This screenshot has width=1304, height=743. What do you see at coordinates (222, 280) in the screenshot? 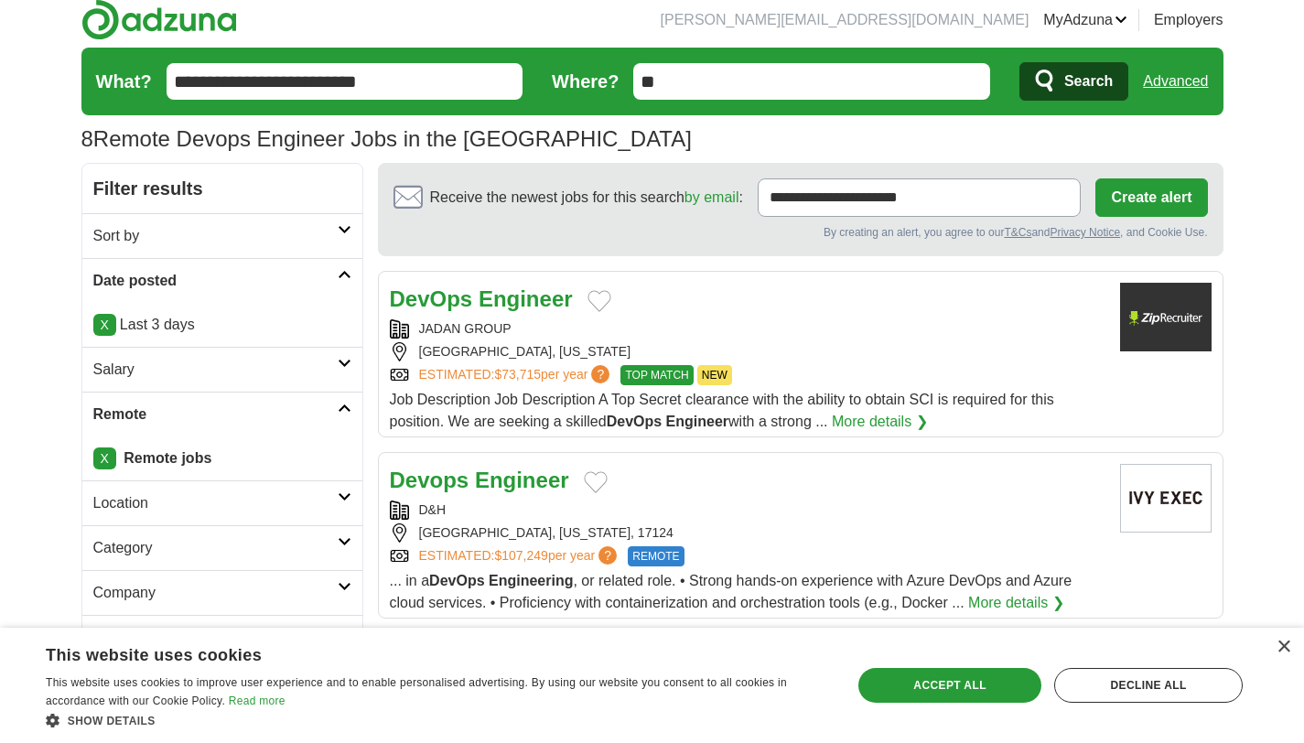
I see `a: Date posted` at bounding box center [222, 280].